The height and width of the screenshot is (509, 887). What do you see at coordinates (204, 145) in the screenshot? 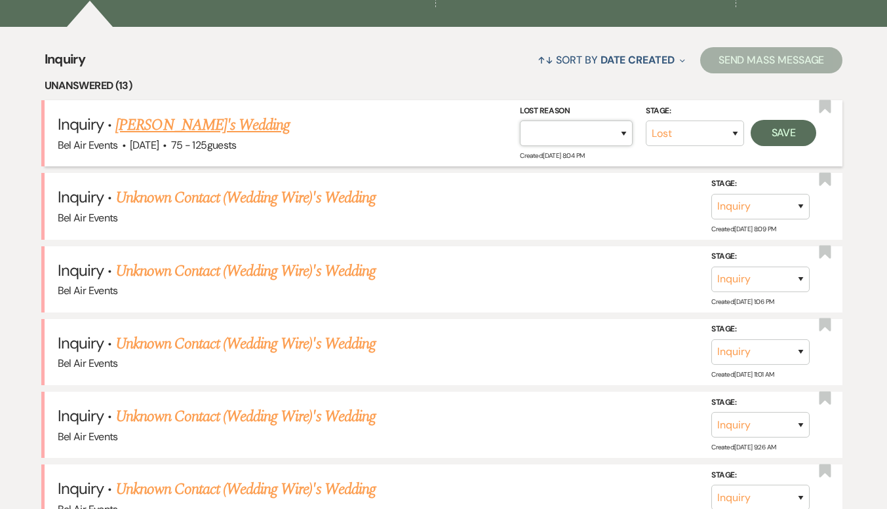
I see `span: 75 - 125 guests` at bounding box center [204, 145].